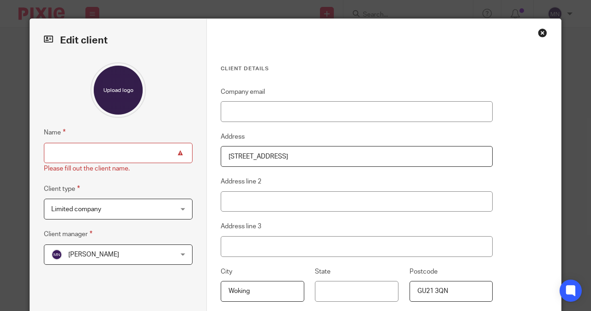  Describe the element at coordinates (243, 92) in the screenshot. I see `label: Company email` at that location.